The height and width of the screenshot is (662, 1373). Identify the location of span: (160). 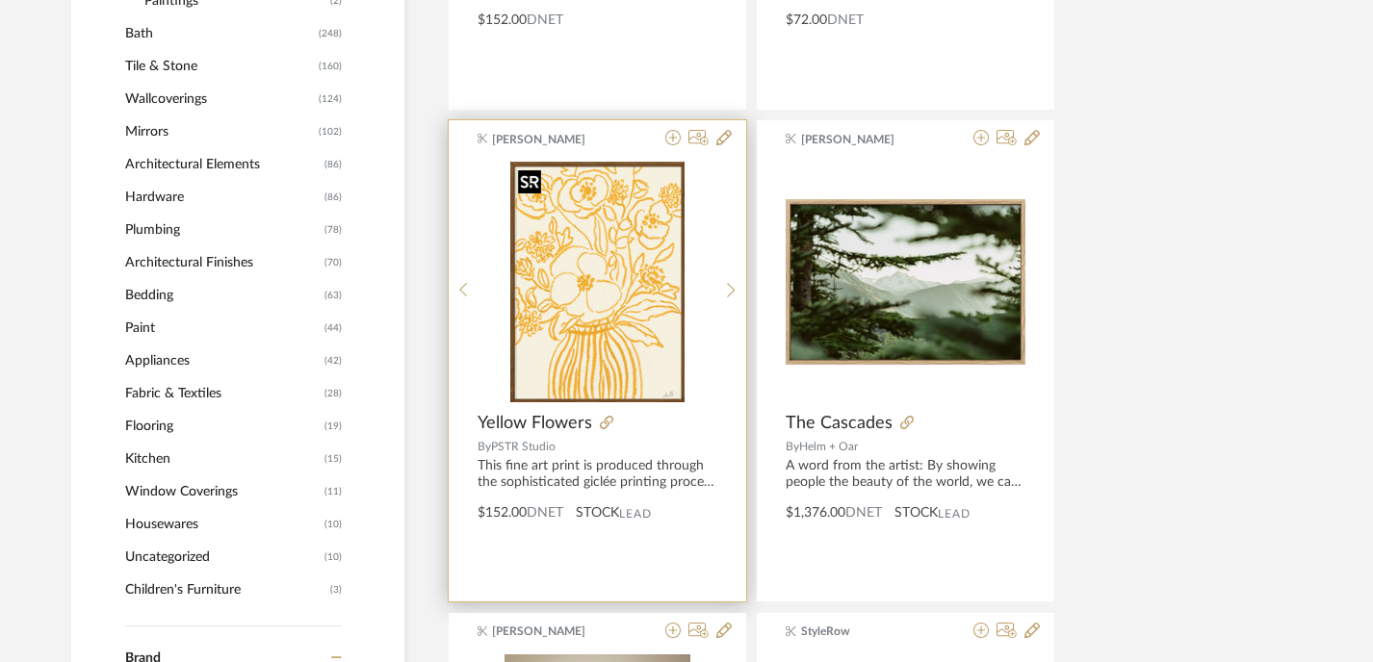
(330, 66).